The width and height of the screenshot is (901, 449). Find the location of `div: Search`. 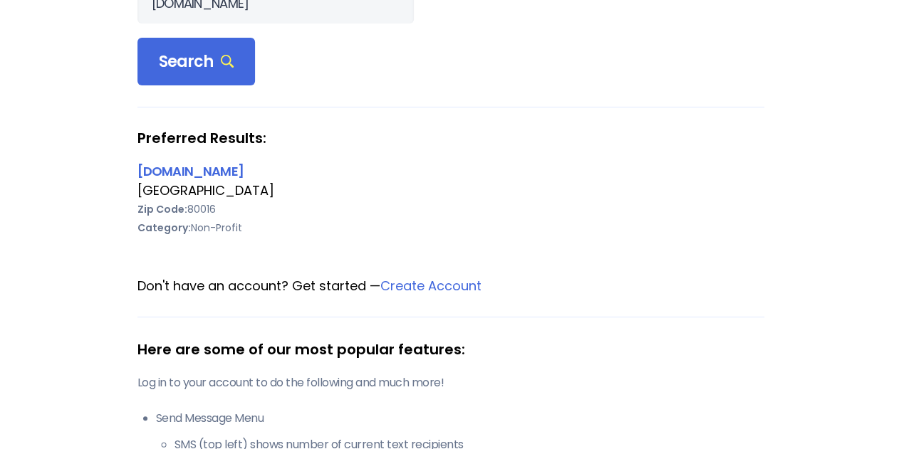

div: Search is located at coordinates (197, 62).